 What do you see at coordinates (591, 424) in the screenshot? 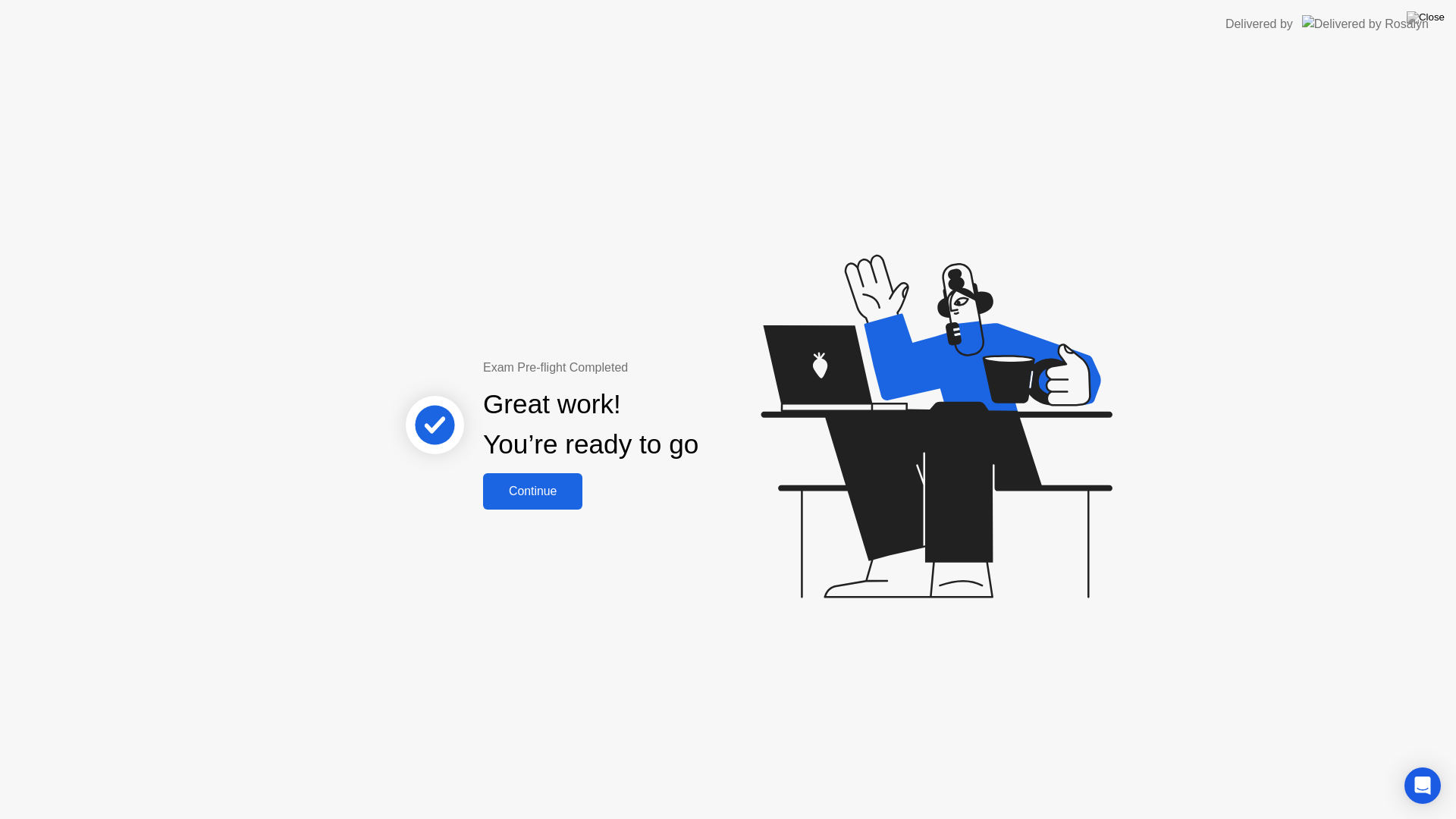
I see `div: Great work! You’re ready to go` at bounding box center [591, 424].